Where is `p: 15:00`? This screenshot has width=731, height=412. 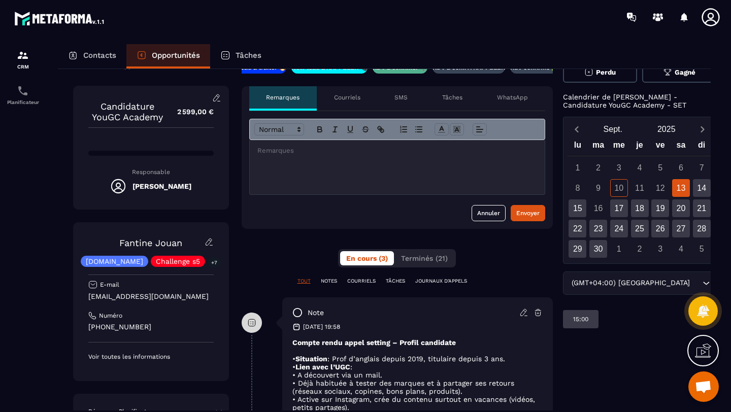 p: 15:00 is located at coordinates (581, 319).